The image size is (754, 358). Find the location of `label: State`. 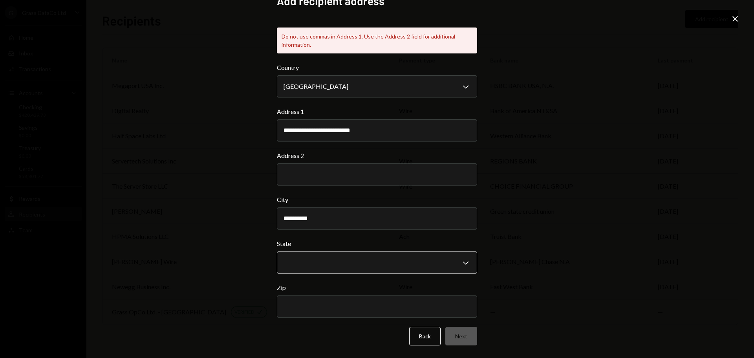

label: State is located at coordinates (377, 243).